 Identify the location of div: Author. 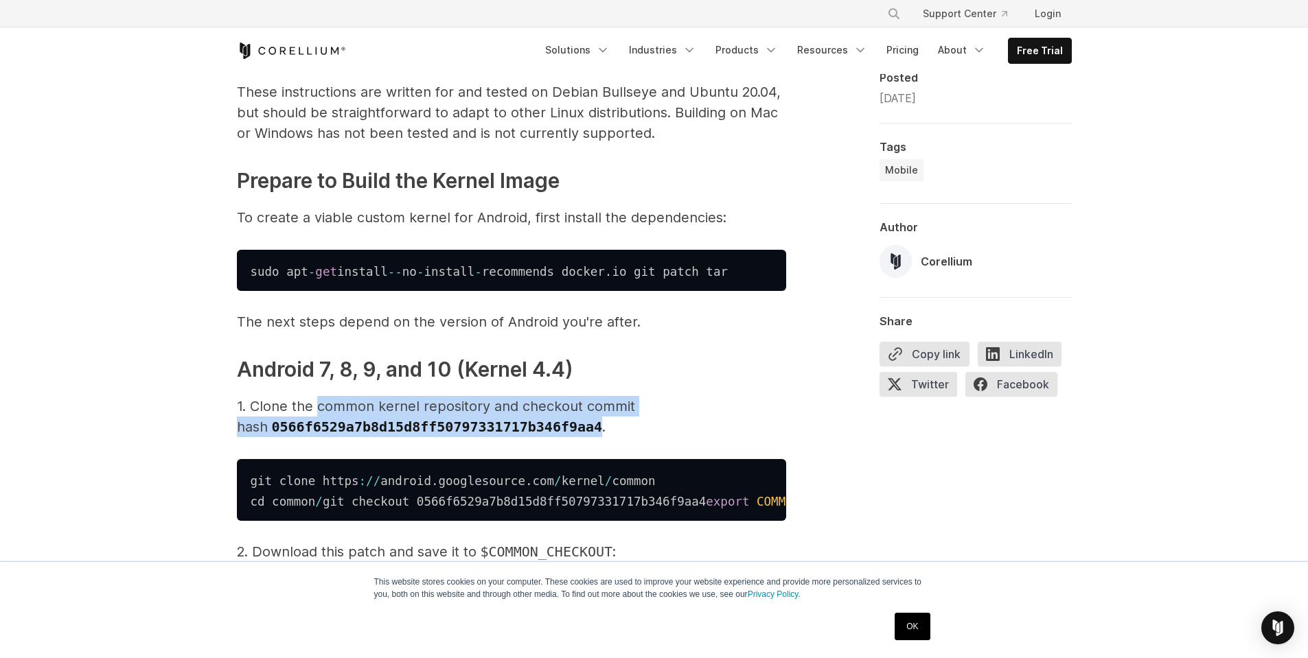
(976, 227).